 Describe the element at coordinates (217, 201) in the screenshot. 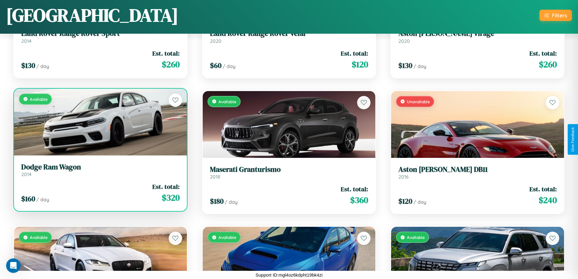

I see `span: $ 180` at that location.